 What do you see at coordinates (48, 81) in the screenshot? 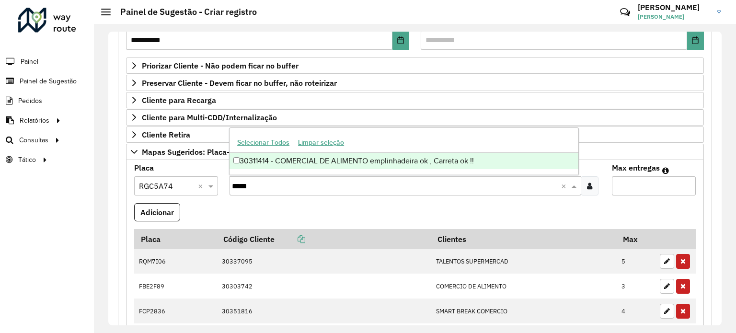
I see `span: Painel de Sugestão` at bounding box center [48, 81].